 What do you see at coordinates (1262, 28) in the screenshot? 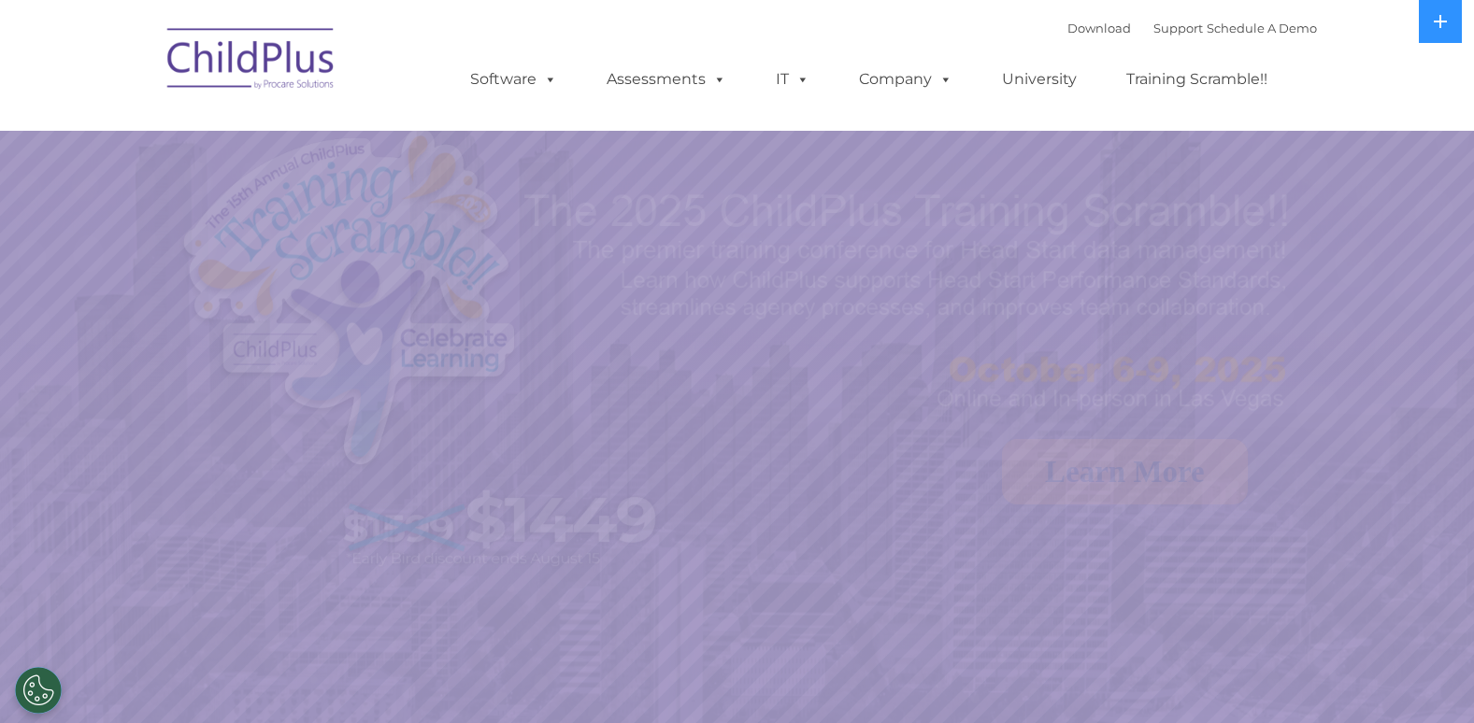
I see `a: Schedule A Demo` at bounding box center [1262, 28].